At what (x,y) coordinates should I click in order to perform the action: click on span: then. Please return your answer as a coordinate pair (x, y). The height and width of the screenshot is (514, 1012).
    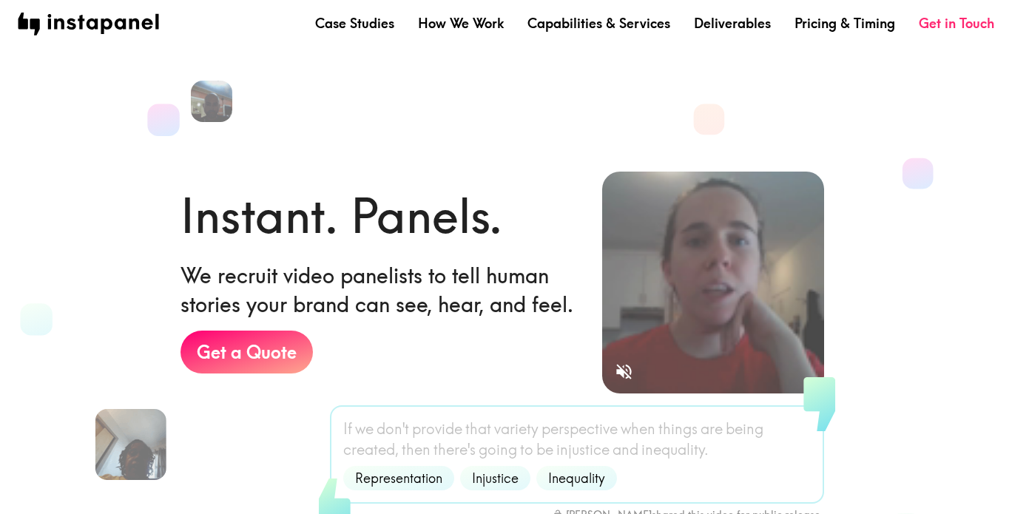
    Looking at the image, I should click on (416, 450).